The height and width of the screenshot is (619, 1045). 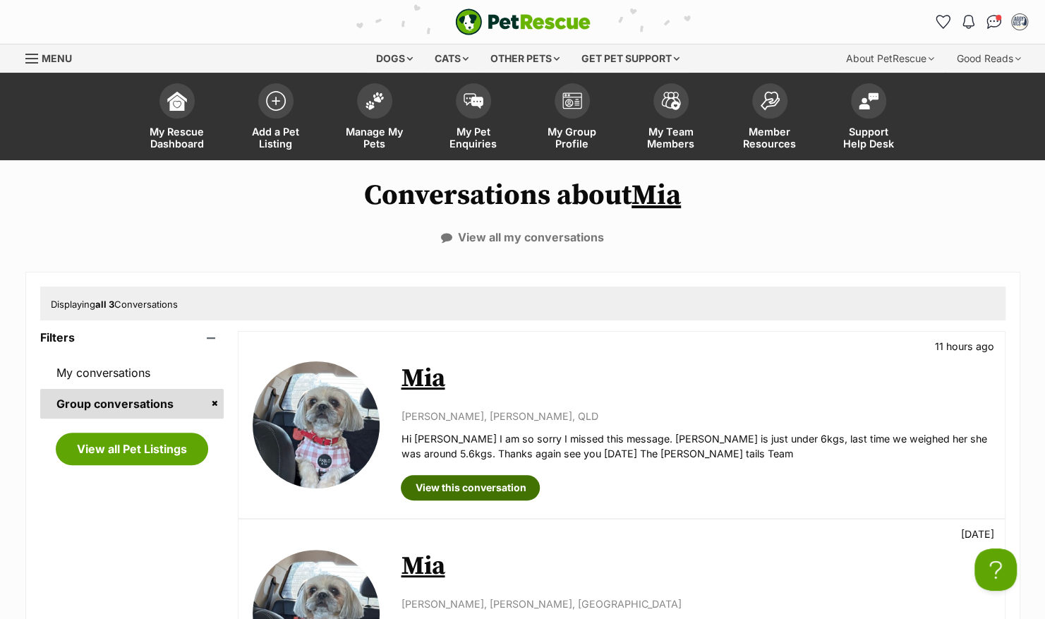 What do you see at coordinates (54, 57) in the screenshot?
I see `a: Menu` at bounding box center [54, 57].